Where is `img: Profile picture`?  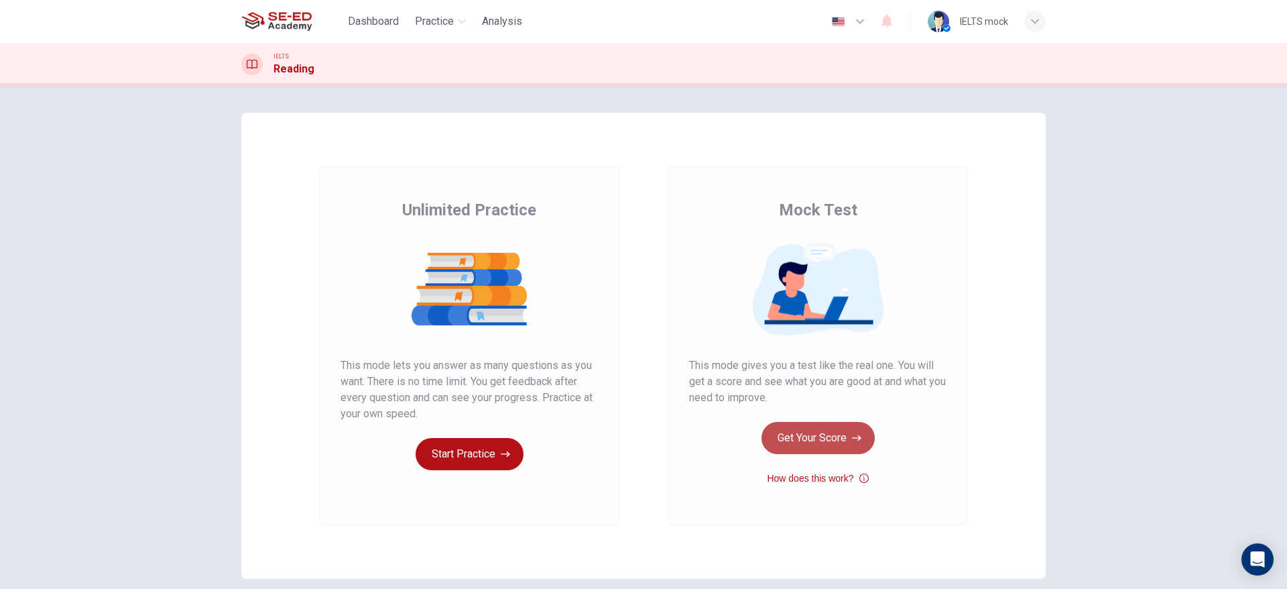 img: Profile picture is located at coordinates (939, 21).